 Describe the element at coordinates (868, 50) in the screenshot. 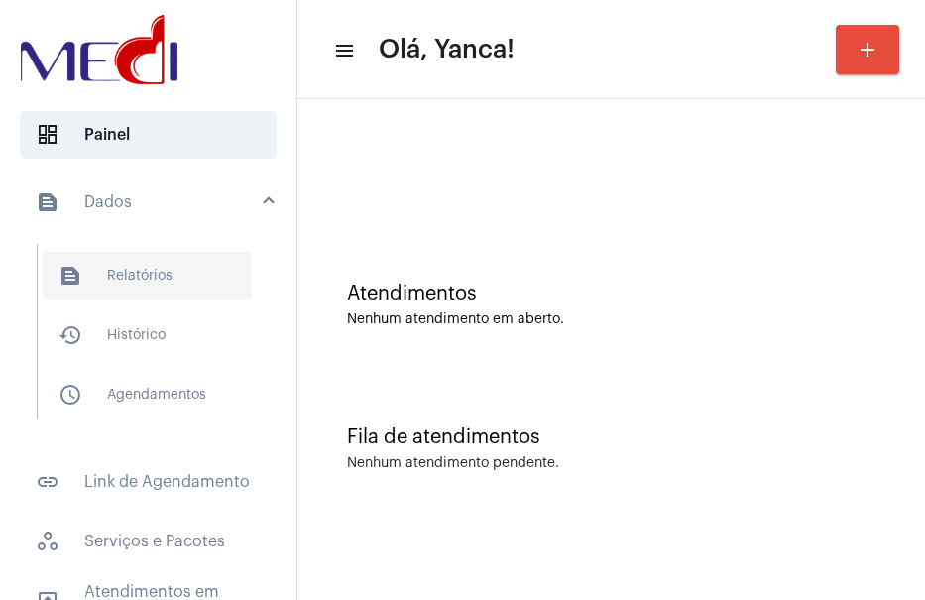

I see `mat-icon: add` at that location.